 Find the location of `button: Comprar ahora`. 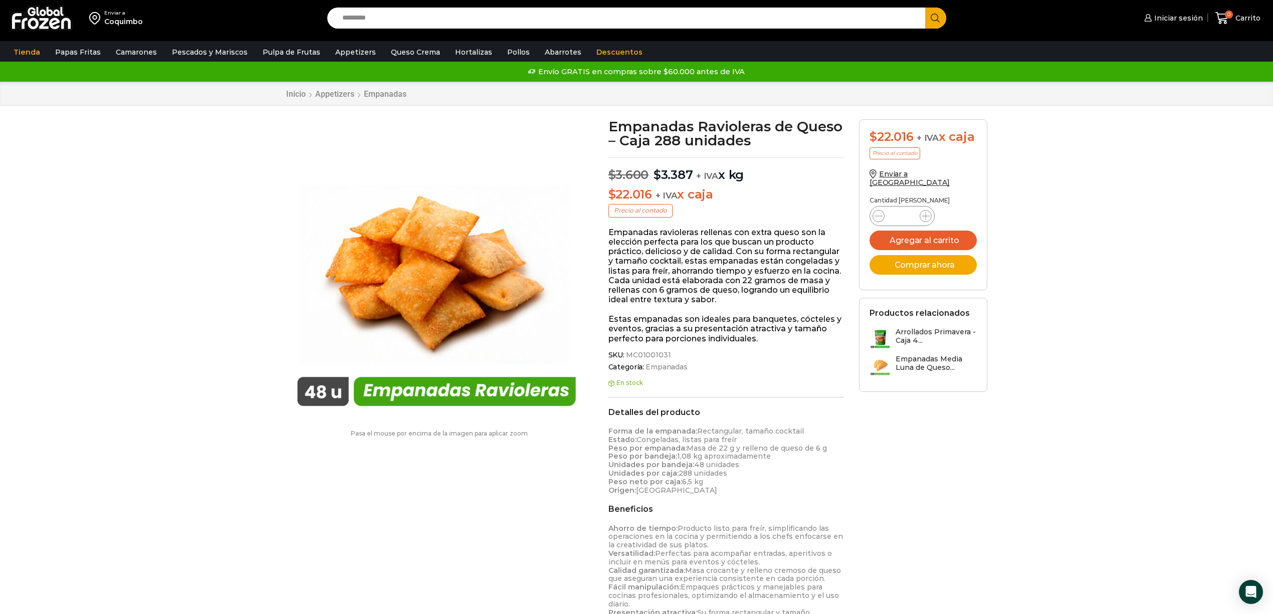

button: Comprar ahora is located at coordinates (923, 265).